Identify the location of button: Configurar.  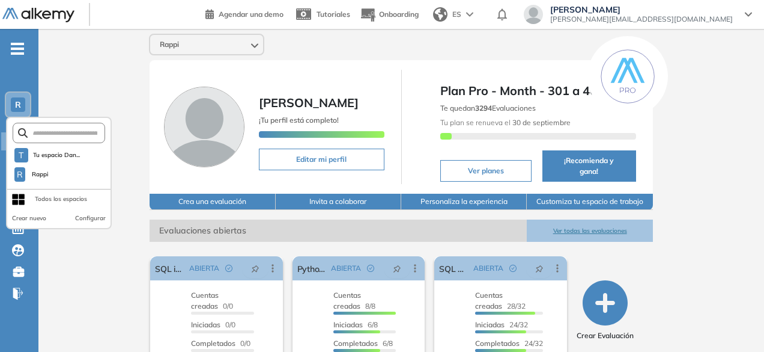
(90, 218).